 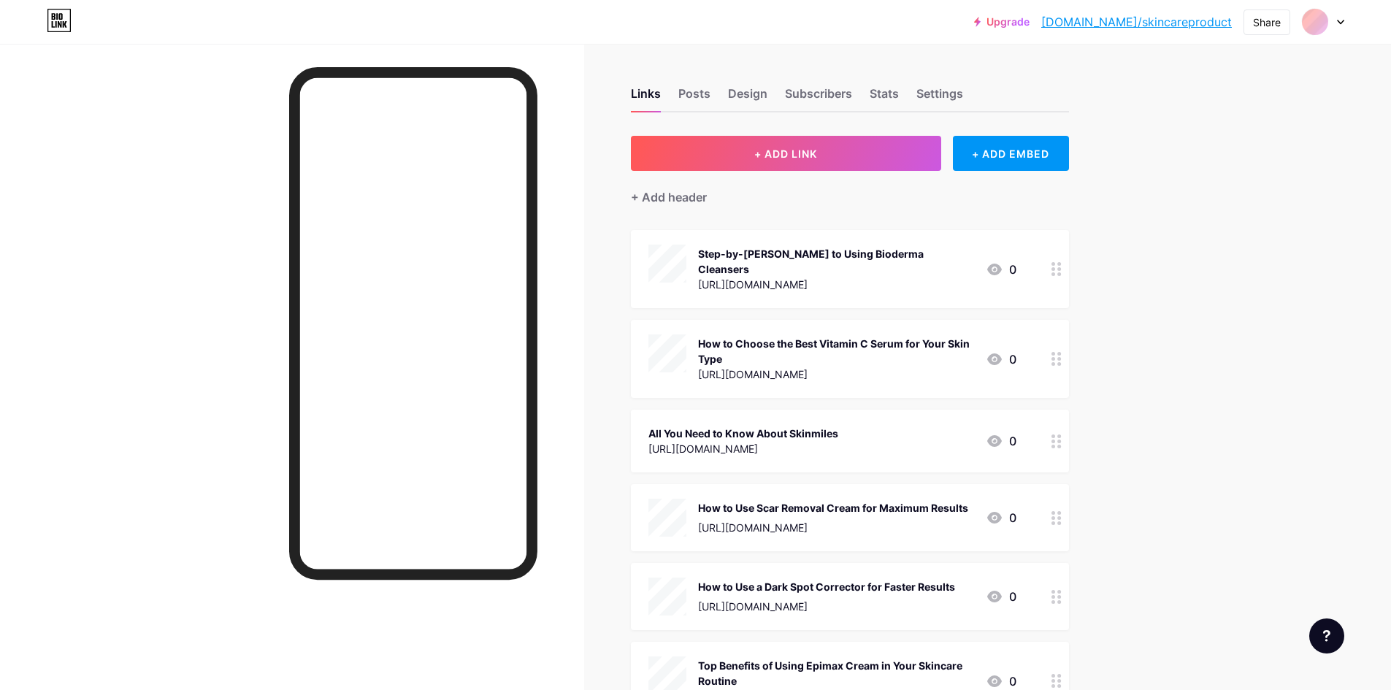 I want to click on div: Stats, so click(x=884, y=98).